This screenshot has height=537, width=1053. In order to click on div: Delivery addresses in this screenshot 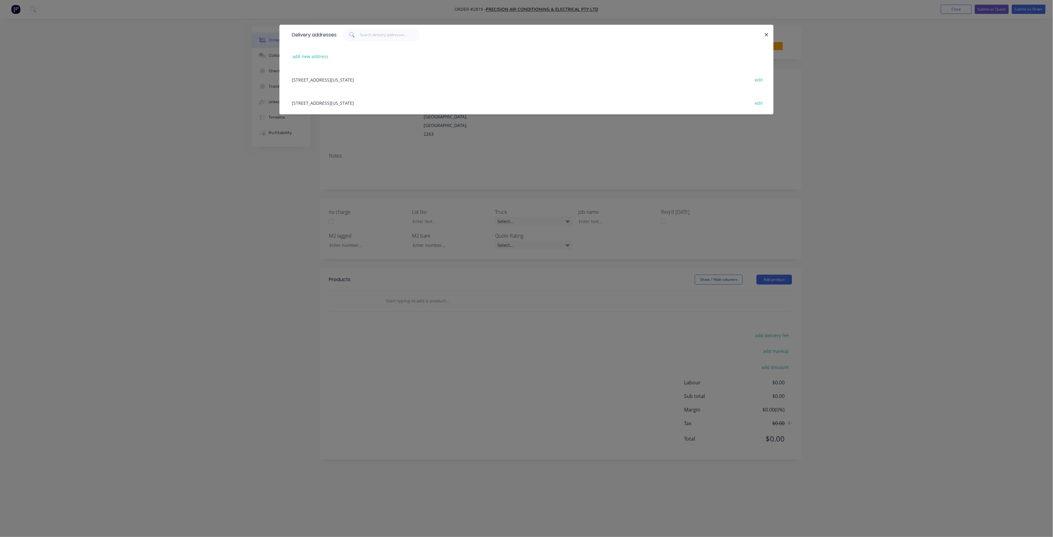, I will do `click(313, 35)`.